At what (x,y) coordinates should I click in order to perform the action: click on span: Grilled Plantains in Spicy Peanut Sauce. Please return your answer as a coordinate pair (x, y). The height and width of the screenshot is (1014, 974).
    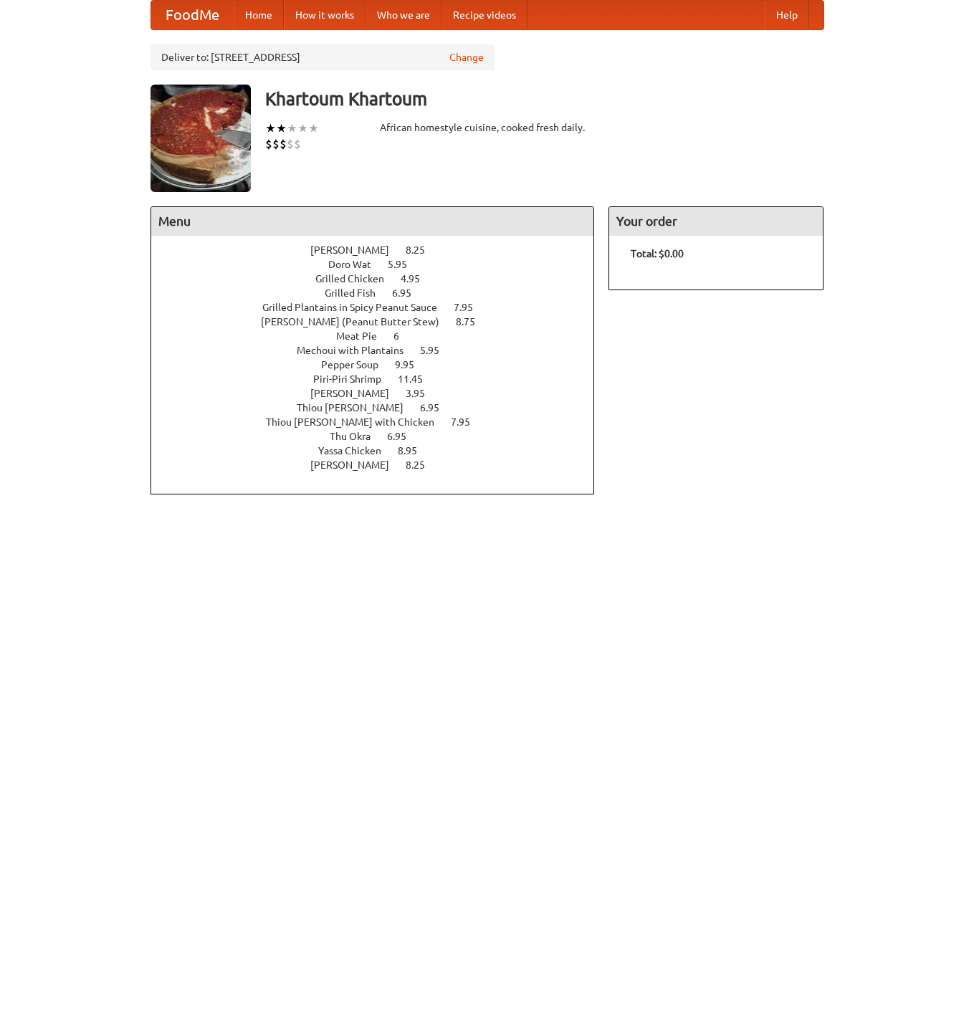
    Looking at the image, I should click on (357, 307).